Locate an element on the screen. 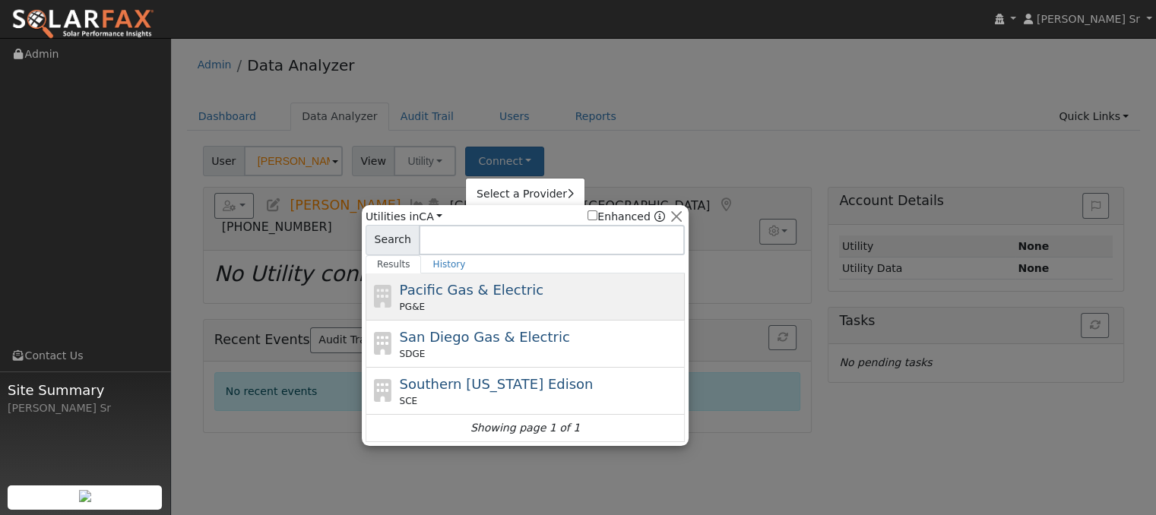 The height and width of the screenshot is (515, 1156). span: Utilities in is located at coordinates (404, 217).